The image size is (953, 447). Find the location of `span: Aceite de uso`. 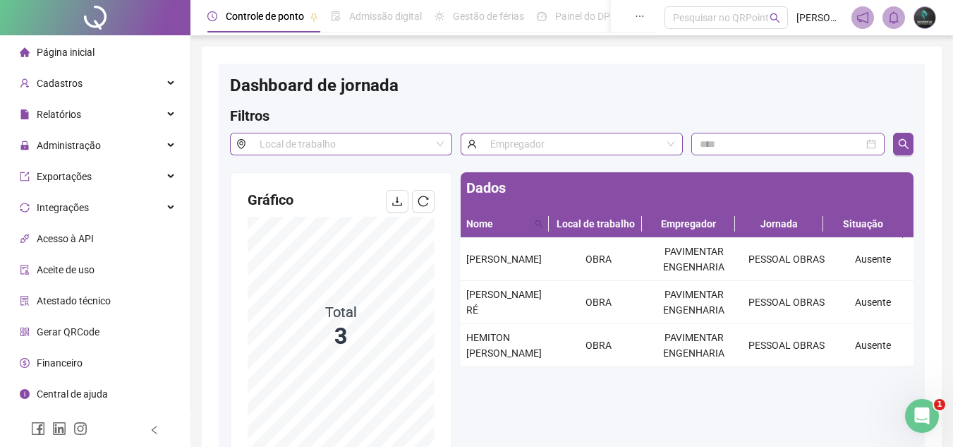

span: Aceite de uso is located at coordinates (66, 269).